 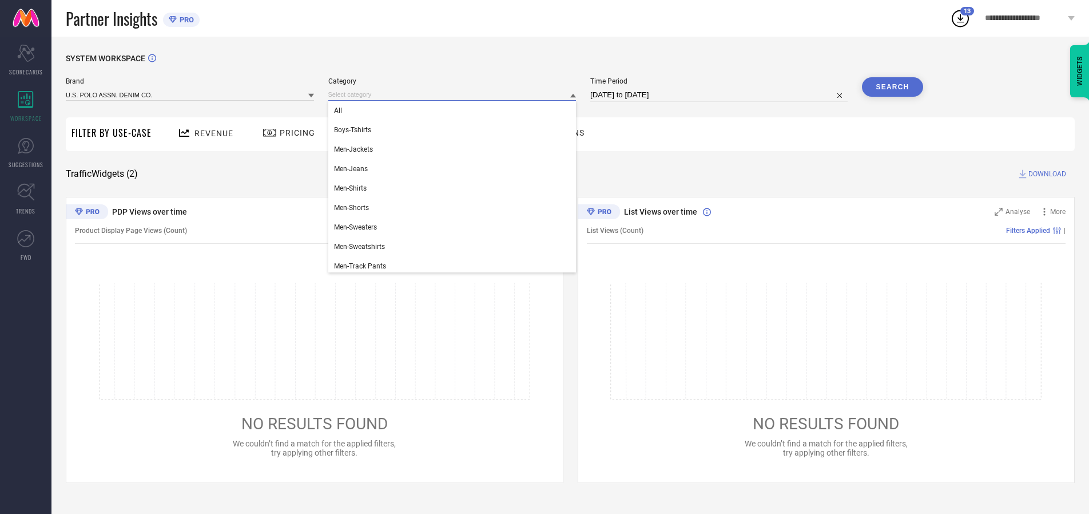 What do you see at coordinates (26, 211) in the screenshot?
I see `span: TRENDS` at bounding box center [26, 211].